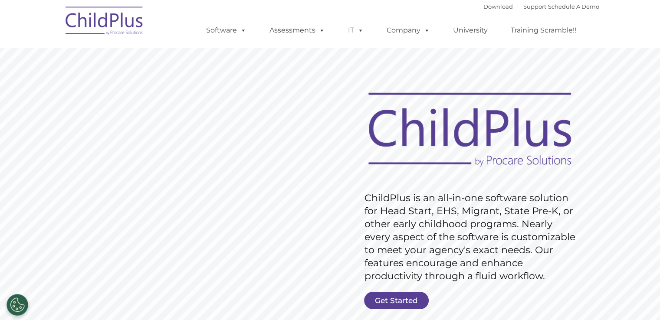 The image size is (660, 320). What do you see at coordinates (105, 22) in the screenshot?
I see `img: ChildPlus by Procare Solutions` at bounding box center [105, 22].